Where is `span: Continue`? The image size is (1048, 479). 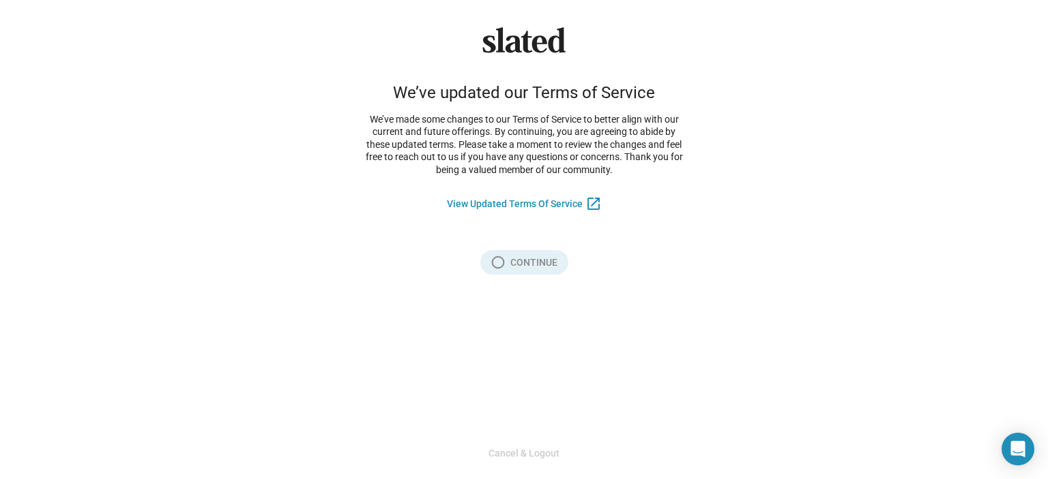
span: Continue is located at coordinates (524, 263).